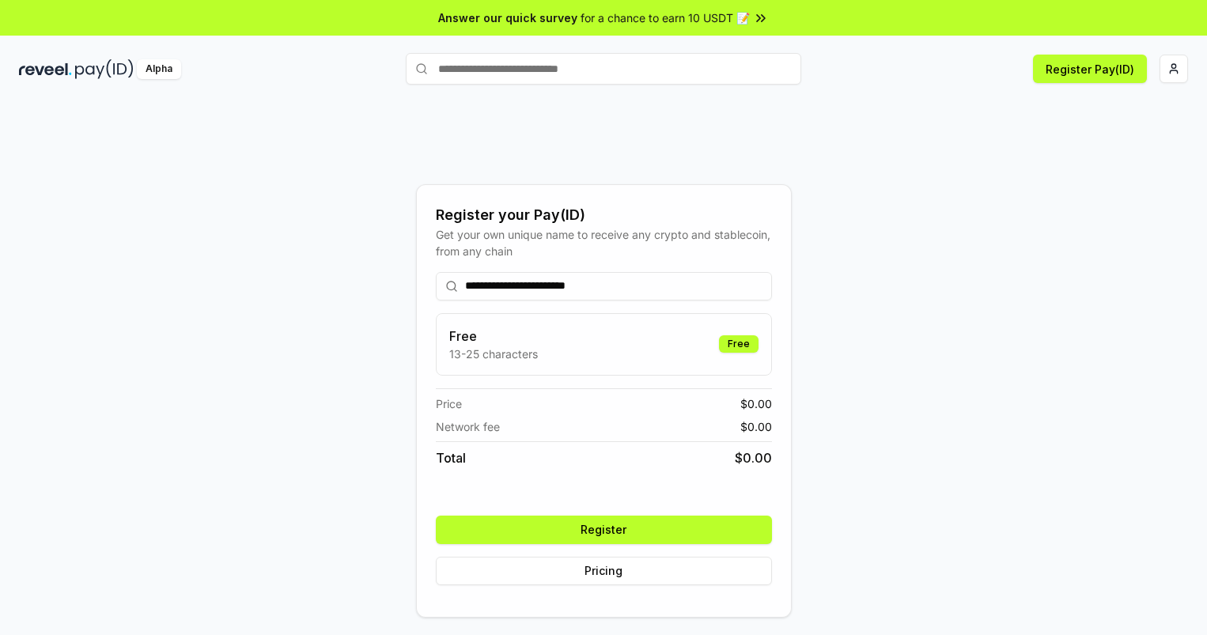 This screenshot has height=635, width=1207. What do you see at coordinates (467, 426) in the screenshot?
I see `span: Network fee` at bounding box center [467, 426].